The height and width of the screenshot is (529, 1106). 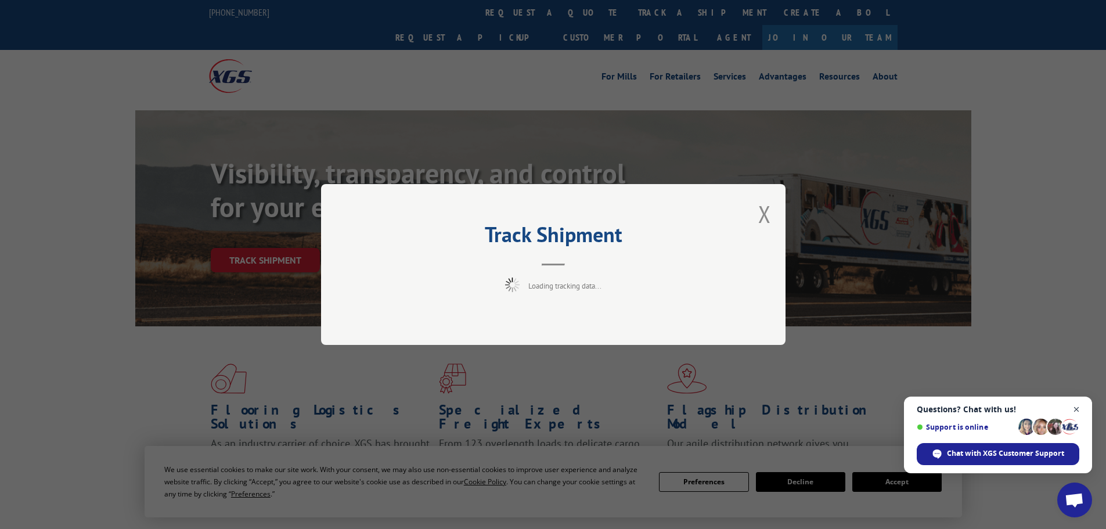 I want to click on span: Questions? Chat with us!, so click(x=998, y=409).